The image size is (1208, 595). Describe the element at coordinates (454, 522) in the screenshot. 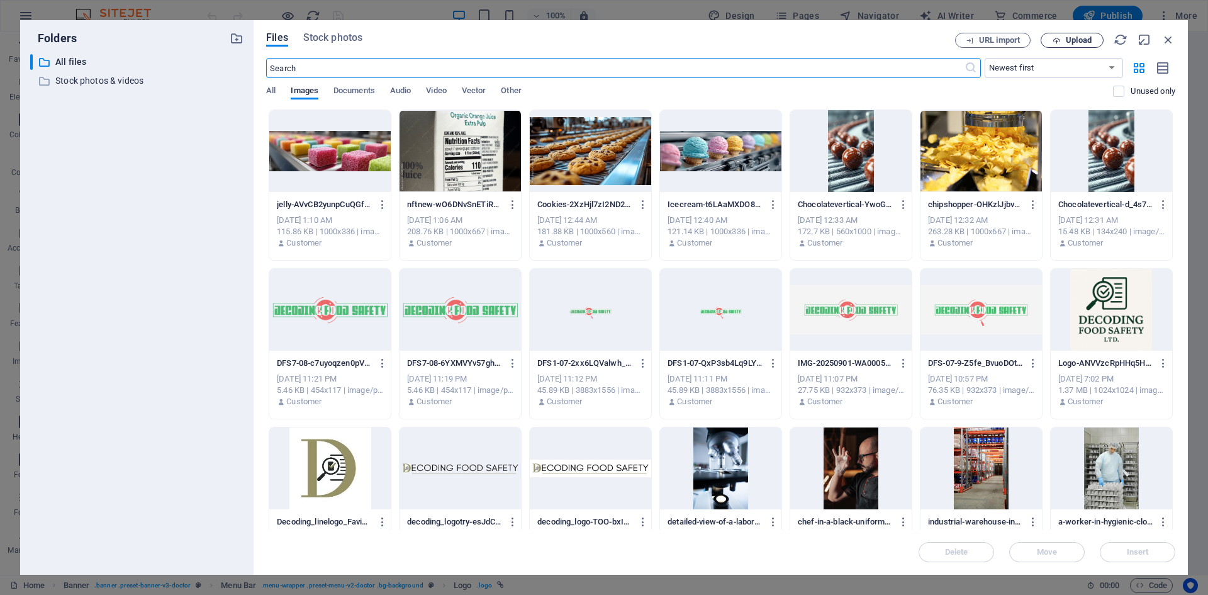

I see `p: decoding_logotry-esJdCGB_mn_UTAK7rfTt8A.png` at that location.